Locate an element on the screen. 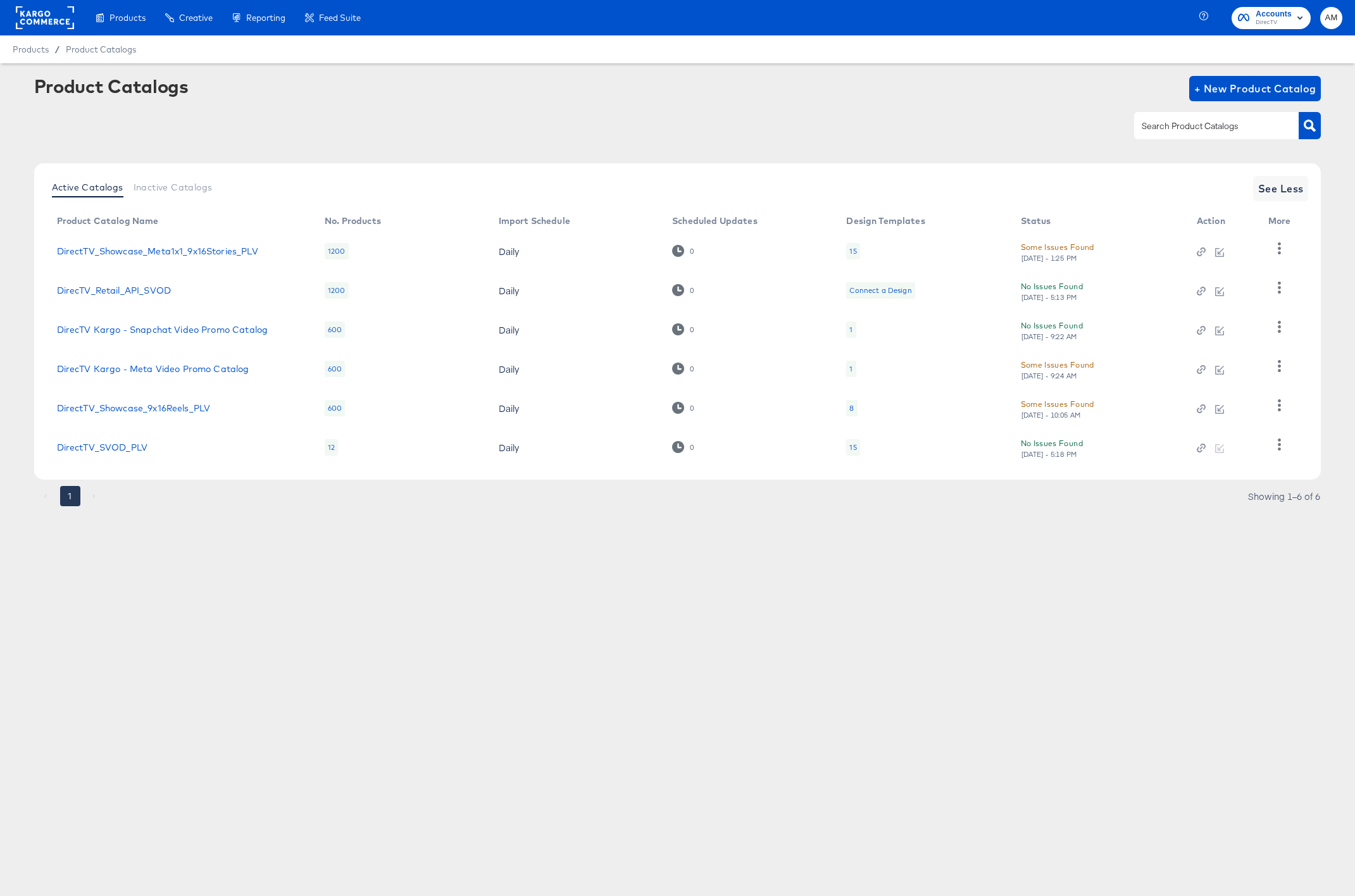 Image resolution: width=1355 pixels, height=896 pixels. span: Creative is located at coordinates (195, 18).